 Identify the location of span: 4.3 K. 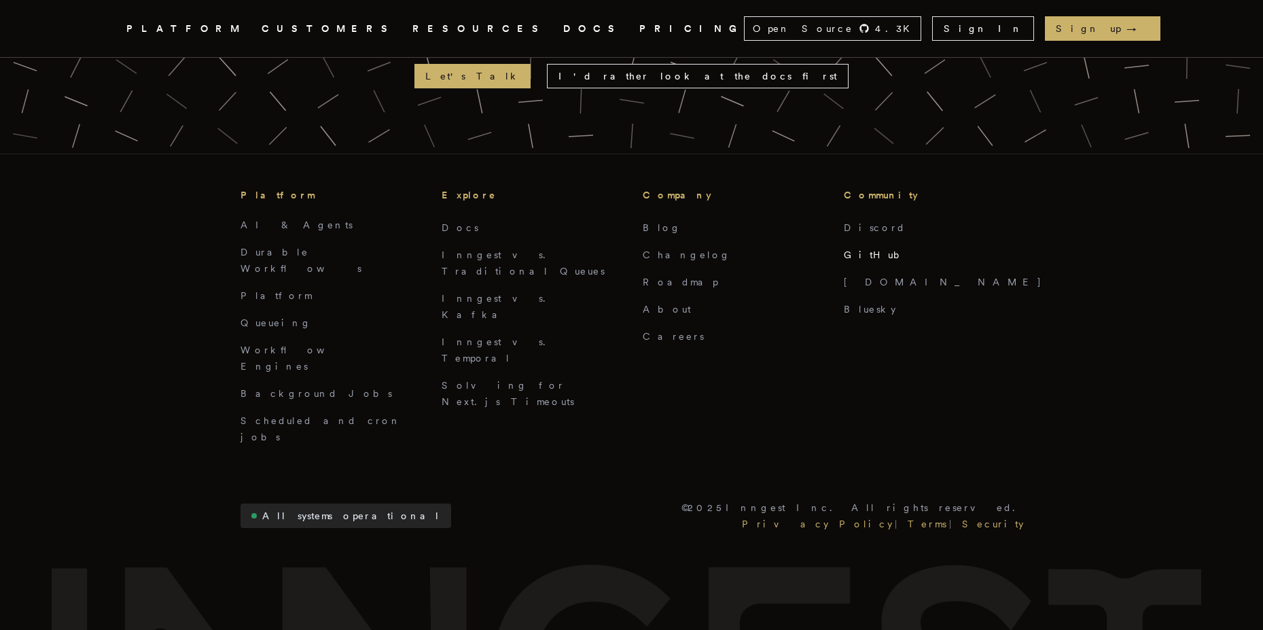
(896, 29).